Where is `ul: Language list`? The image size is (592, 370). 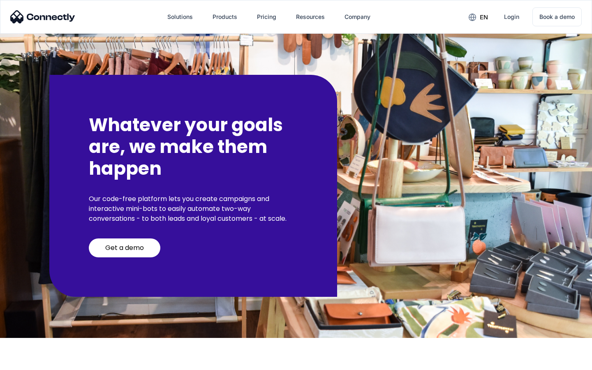 ul: Language list is located at coordinates (33, 361).